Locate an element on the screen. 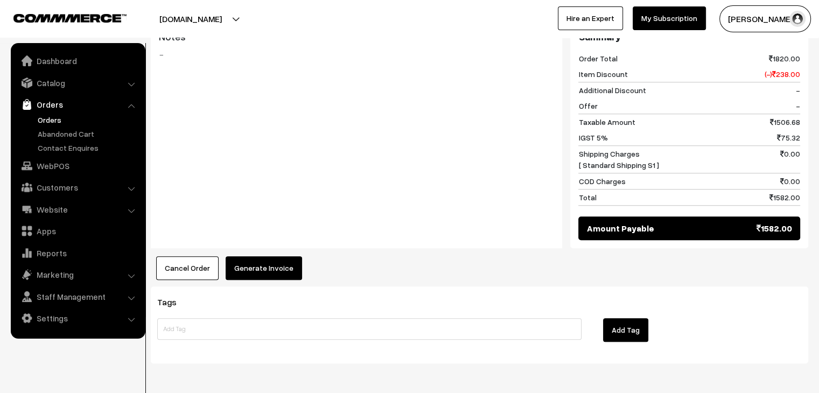 This screenshot has height=393, width=819. button: Cancel Order is located at coordinates (187, 268).